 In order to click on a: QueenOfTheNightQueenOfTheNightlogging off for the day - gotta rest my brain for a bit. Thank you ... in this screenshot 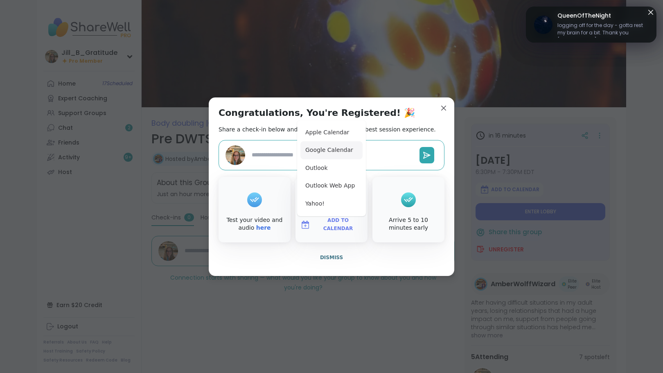, I will do `click(591, 25)`.